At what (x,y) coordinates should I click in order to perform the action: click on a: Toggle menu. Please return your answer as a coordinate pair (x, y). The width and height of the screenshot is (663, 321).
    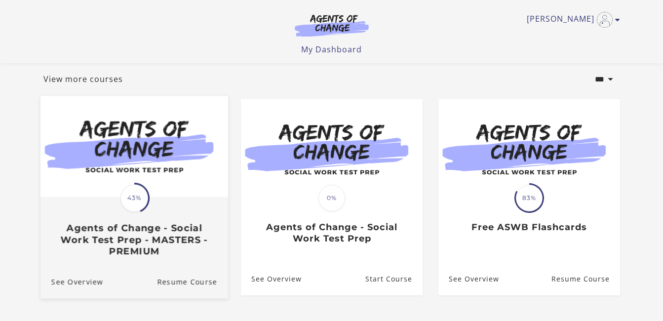
    Looking at the image, I should click on (571, 20).